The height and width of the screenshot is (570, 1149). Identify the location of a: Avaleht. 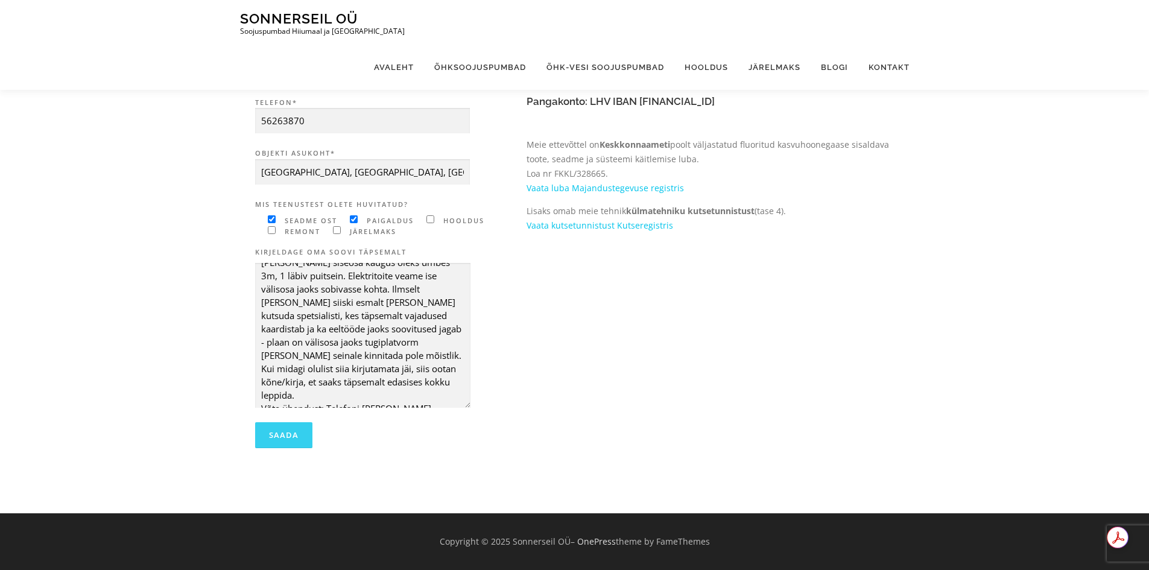
(394, 67).